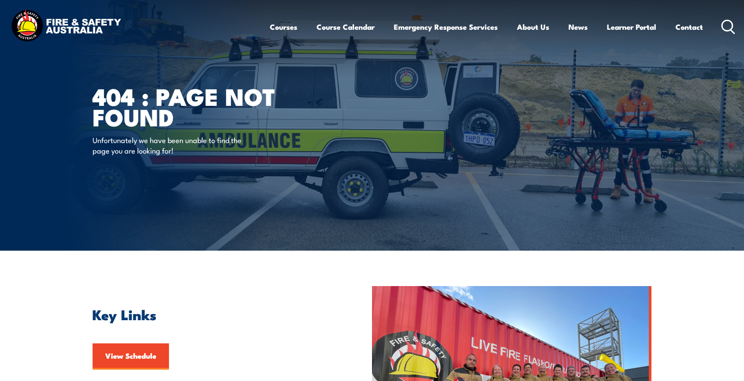 The height and width of the screenshot is (381, 744). Describe the element at coordinates (131, 356) in the screenshot. I see `a: View Schedule` at that location.